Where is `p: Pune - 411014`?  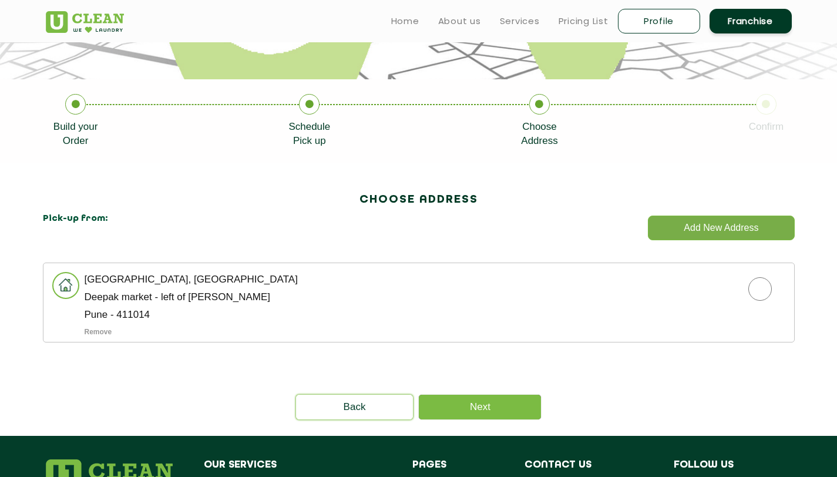
p: Pune - 411014 is located at coordinates (439, 314).